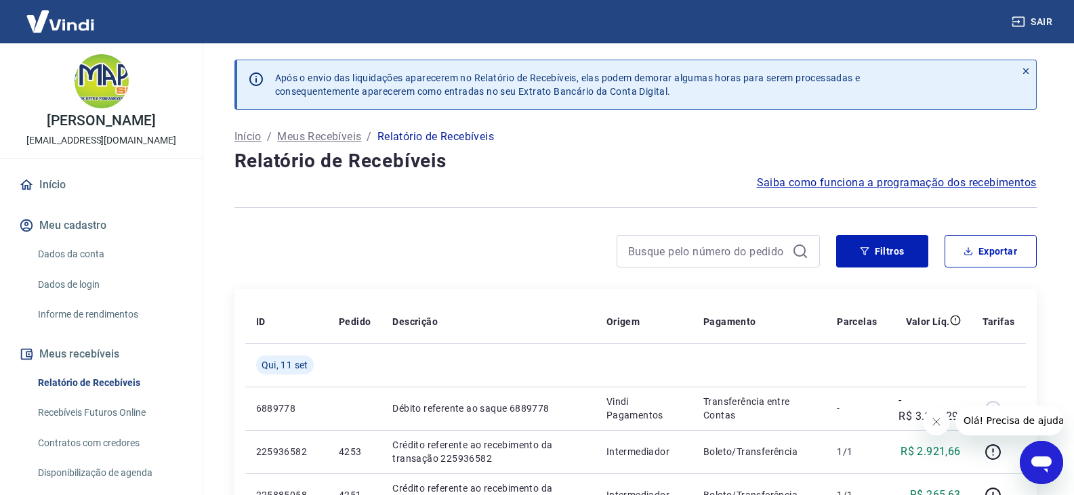 This screenshot has width=1074, height=495. Describe the element at coordinates (568, 85) in the screenshot. I see `p: Após o envio das liquidações aparecerem no Relatório de Recebíveis, elas podem demorar algumas ho...` at that location.